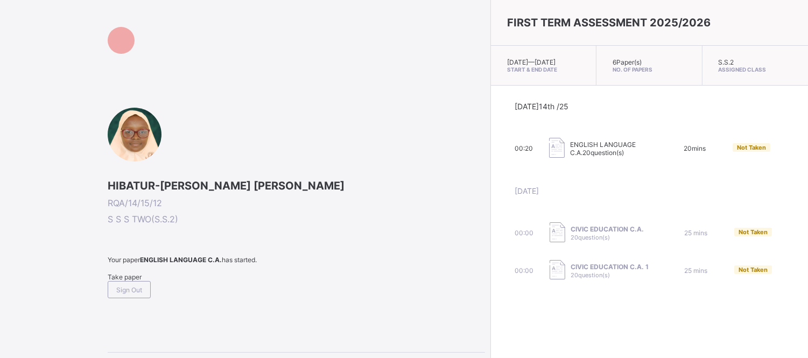 The width and height of the screenshot is (808, 358). What do you see at coordinates (649, 69) in the screenshot?
I see `span: No. of Papers` at bounding box center [649, 69].